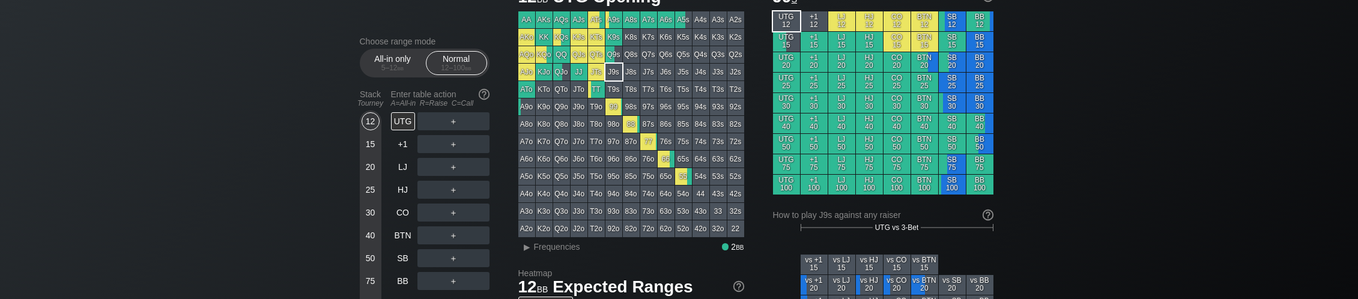 The height and width of the screenshot is (299, 1358). Describe the element at coordinates (596, 177) in the screenshot. I see `div: T5o` at that location.